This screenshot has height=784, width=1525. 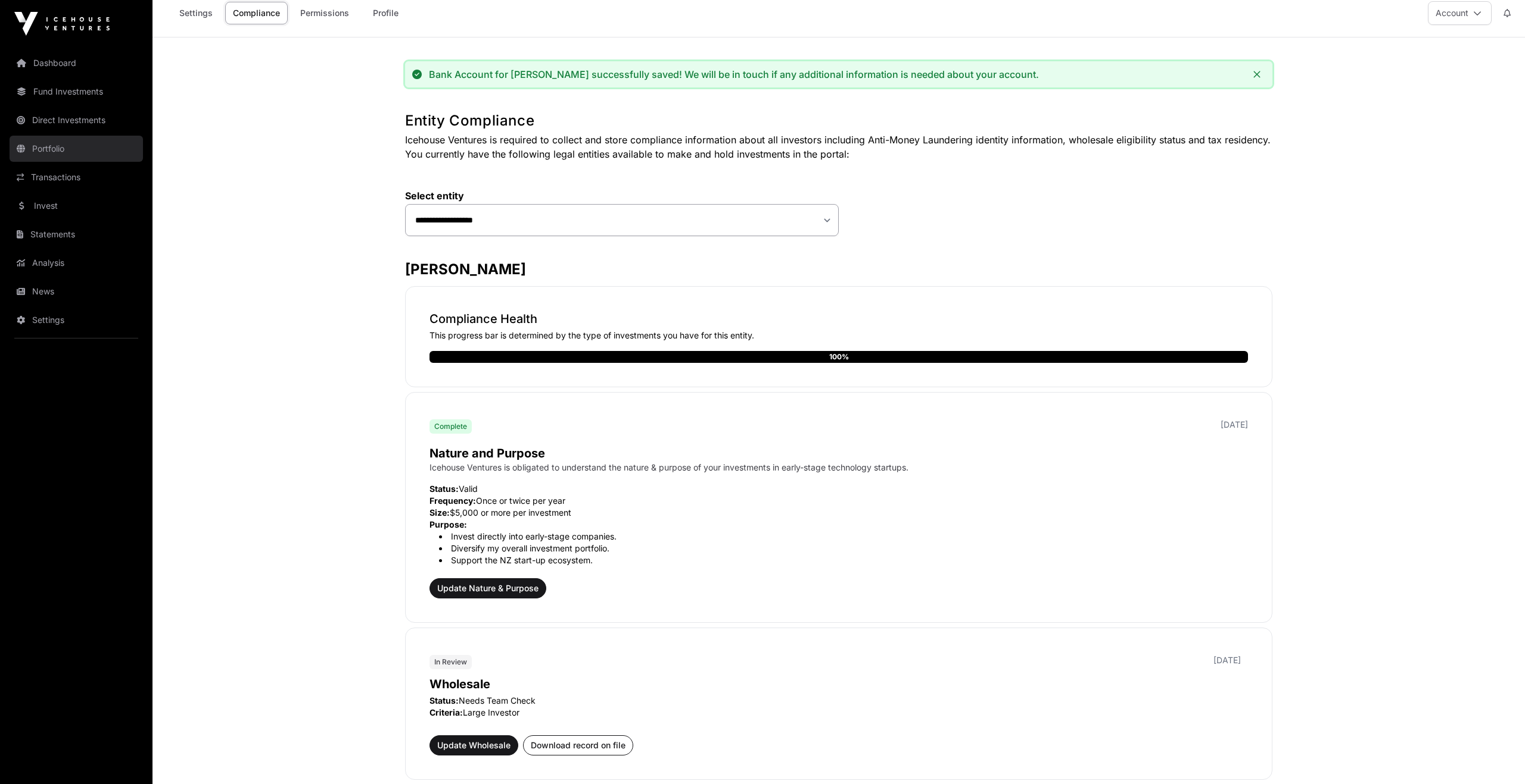 I want to click on button: Close, so click(x=1256, y=74).